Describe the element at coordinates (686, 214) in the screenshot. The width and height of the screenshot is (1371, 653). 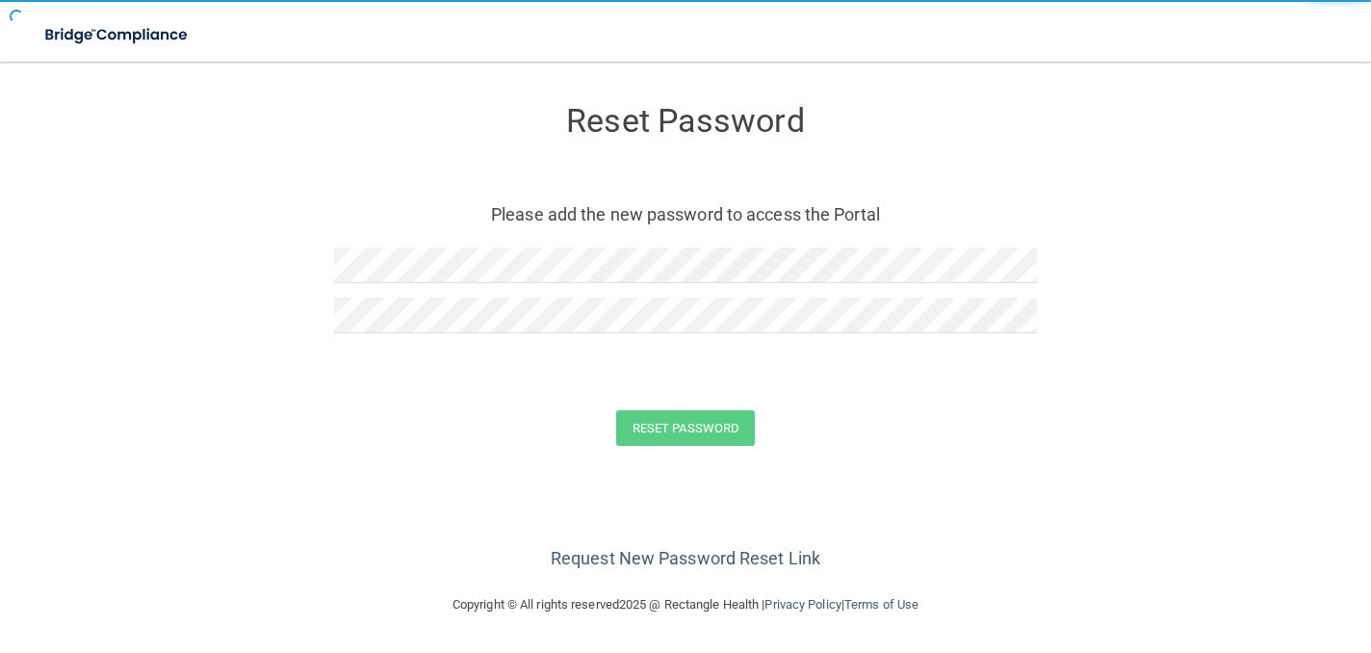
I see `p: Please add the new password to access the Portal` at that location.